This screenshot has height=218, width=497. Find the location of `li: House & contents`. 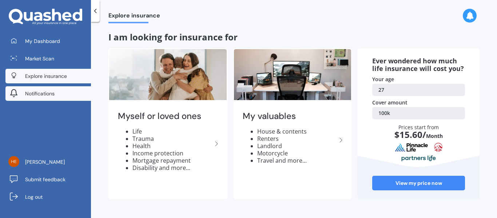

li: House & contents is located at coordinates (297, 131).